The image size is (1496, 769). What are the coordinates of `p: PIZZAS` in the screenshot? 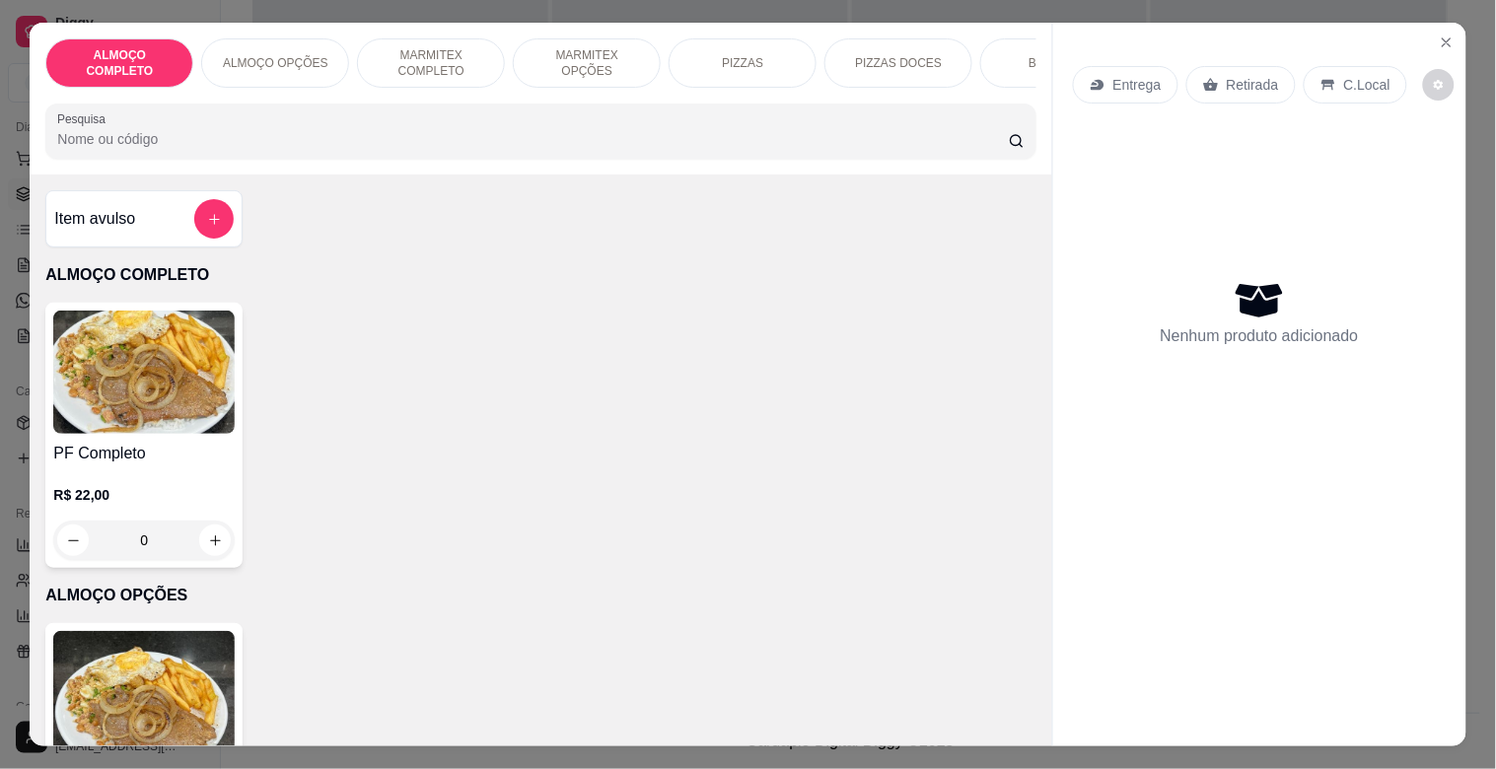 It's located at (742, 63).